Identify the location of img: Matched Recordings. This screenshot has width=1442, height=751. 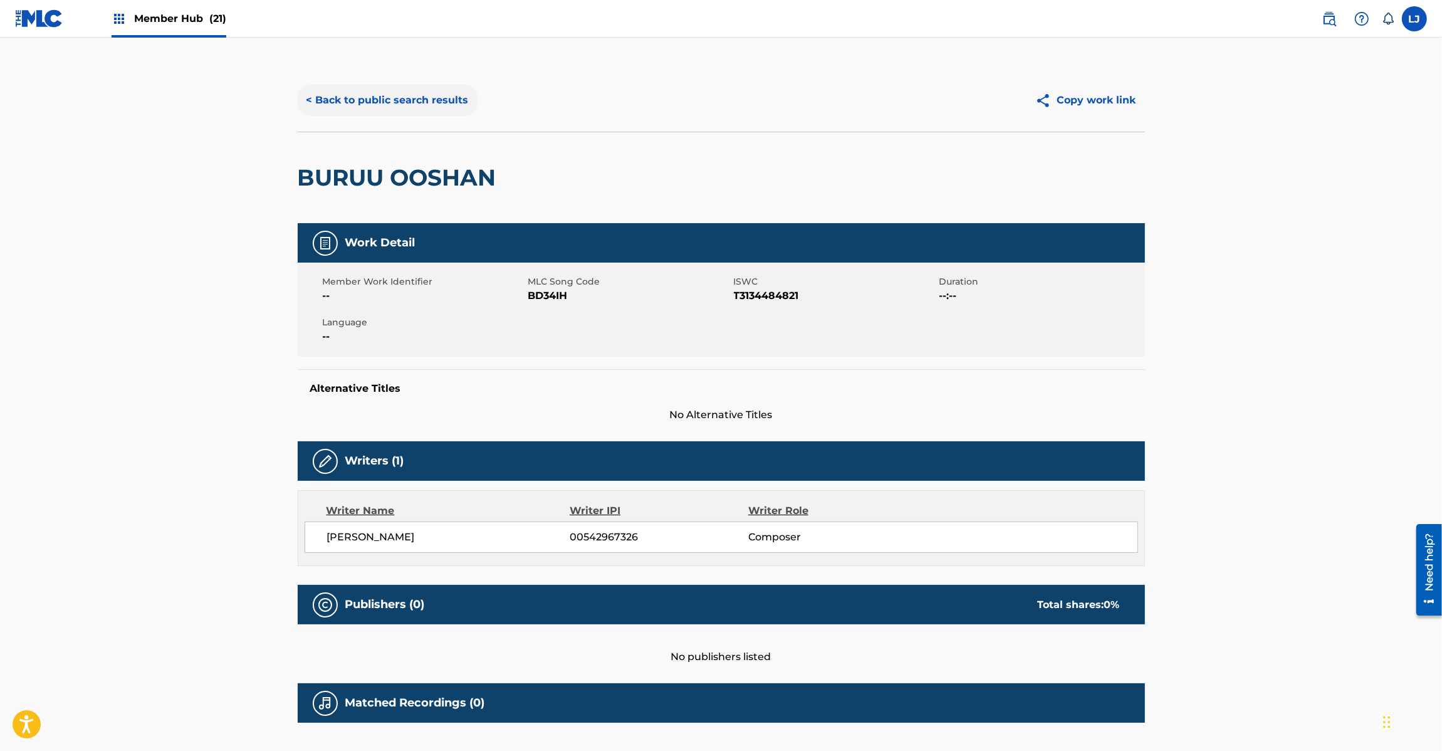
(325, 703).